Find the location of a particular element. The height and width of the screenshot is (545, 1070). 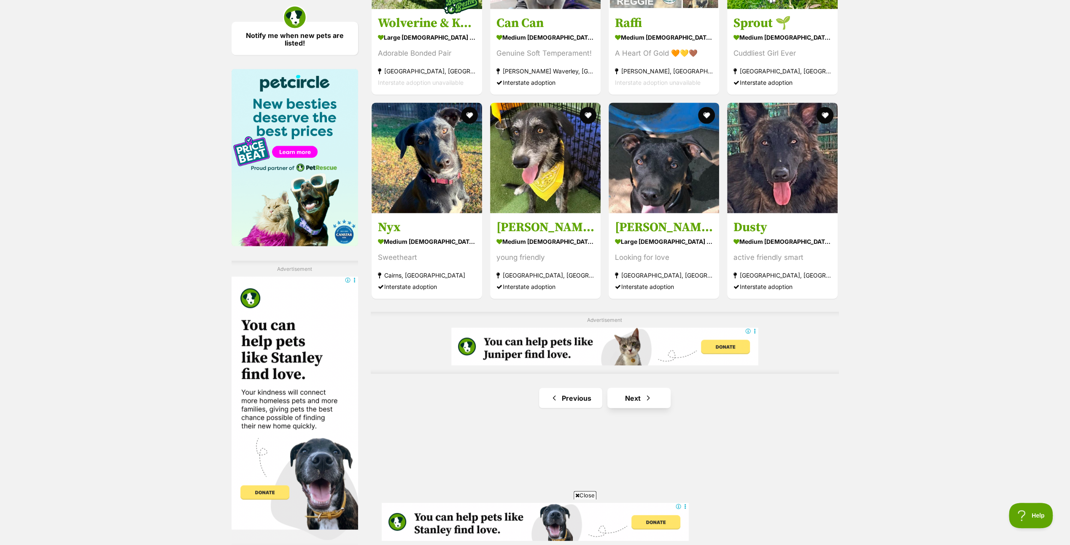

h3: Can Can is located at coordinates (545, 23).